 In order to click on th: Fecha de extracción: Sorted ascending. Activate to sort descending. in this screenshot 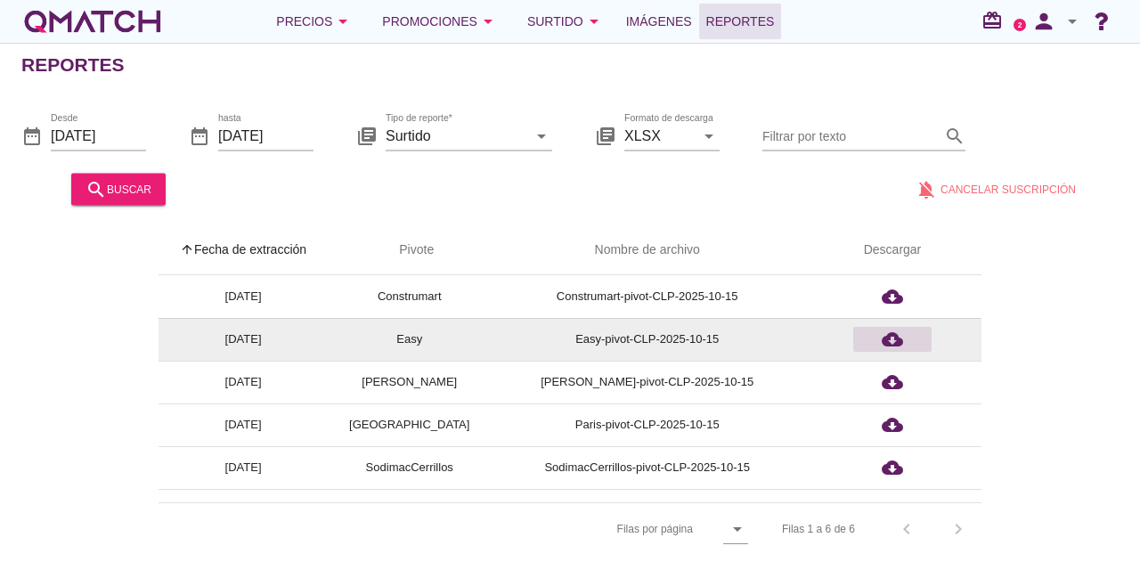, I will do `click(243, 250)`.